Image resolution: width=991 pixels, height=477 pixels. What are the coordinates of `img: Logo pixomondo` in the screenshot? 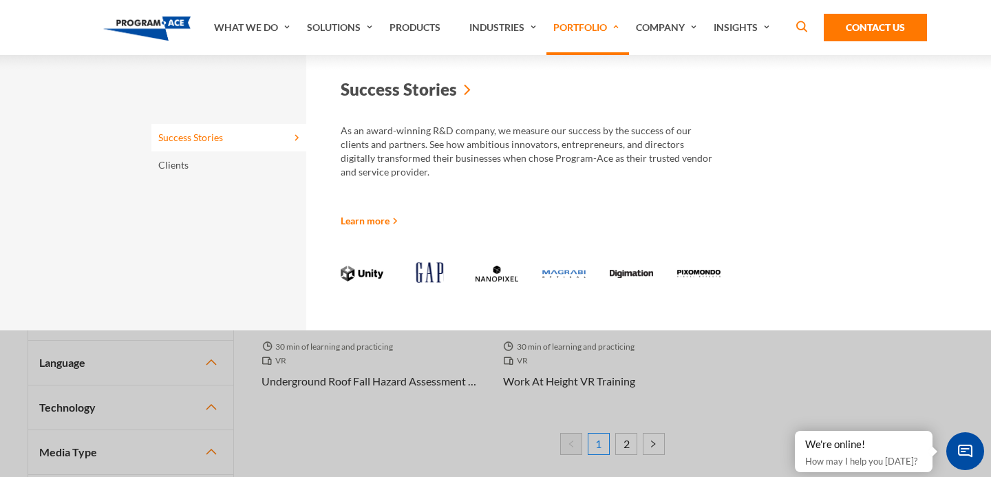 It's located at (698, 273).